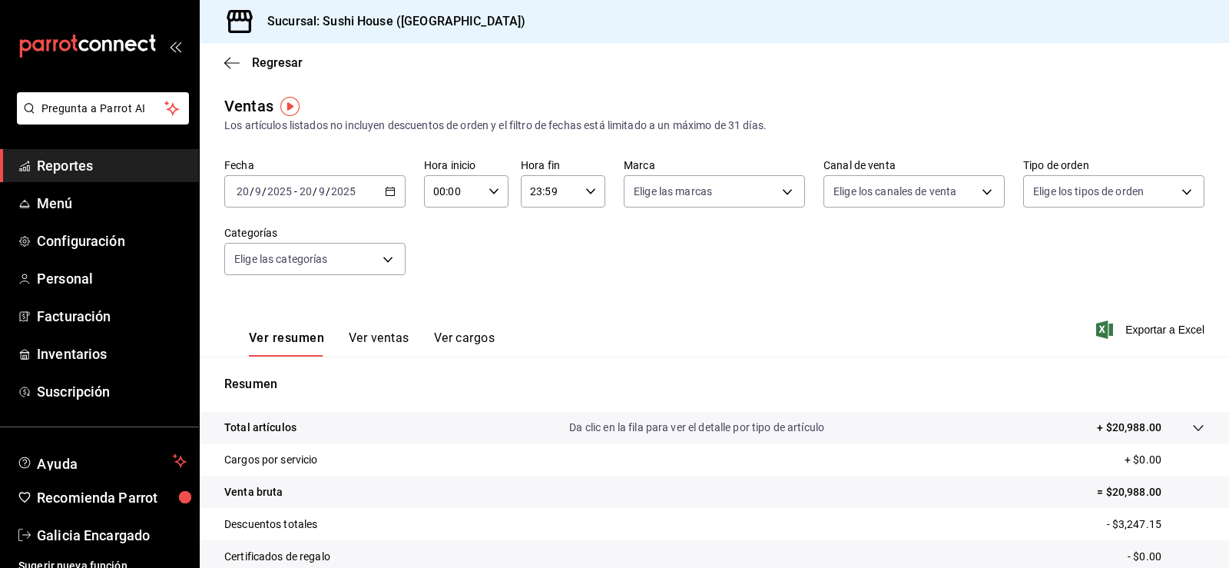 The width and height of the screenshot is (1229, 568). I want to click on p: Total artículos, so click(260, 427).